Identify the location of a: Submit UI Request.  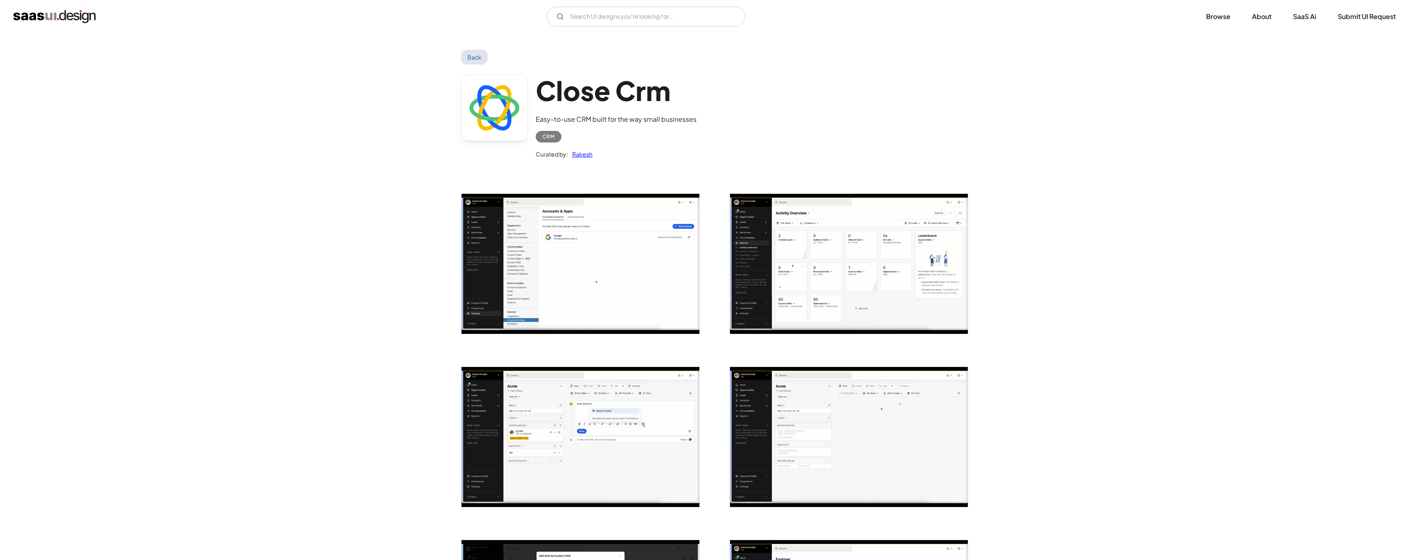
(1367, 17).